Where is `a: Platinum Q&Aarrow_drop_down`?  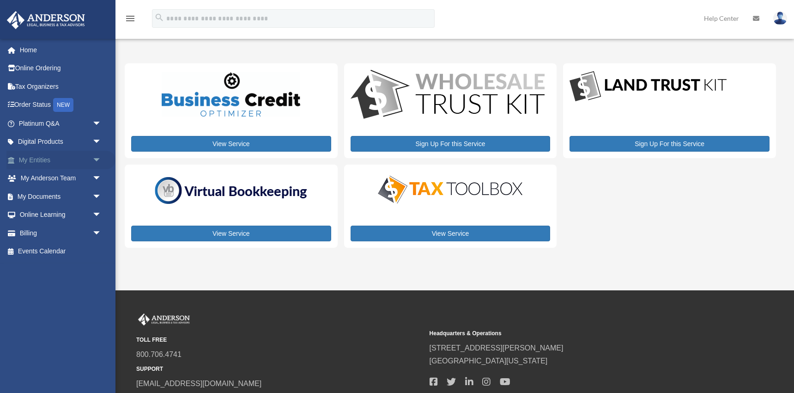 a: Platinum Q&Aarrow_drop_down is located at coordinates (61, 123).